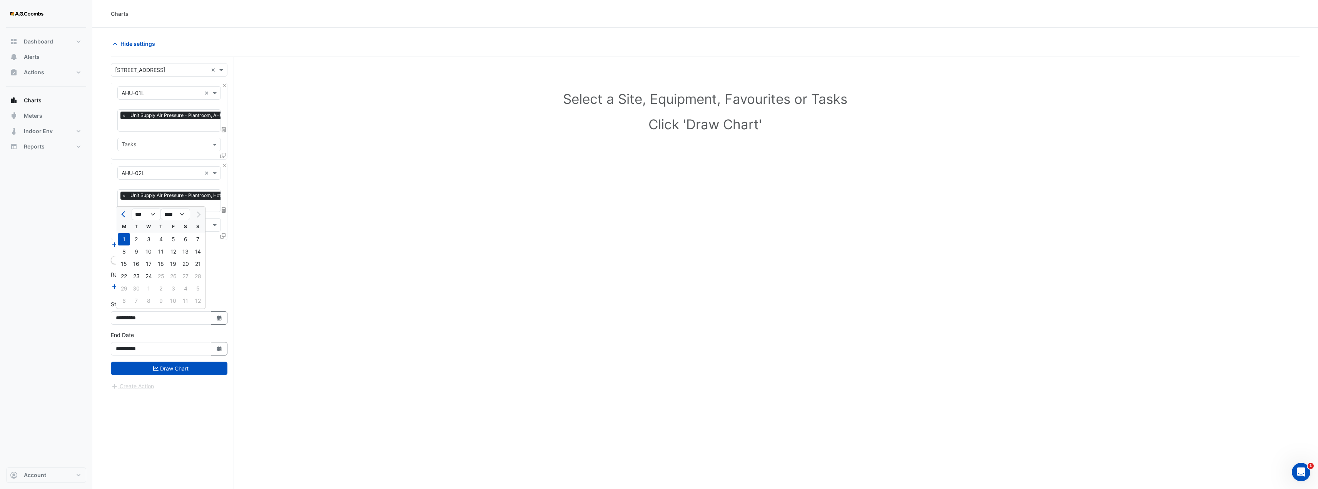 The width and height of the screenshot is (1318, 489). Describe the element at coordinates (124, 264) in the screenshot. I see `div: 15` at that location.